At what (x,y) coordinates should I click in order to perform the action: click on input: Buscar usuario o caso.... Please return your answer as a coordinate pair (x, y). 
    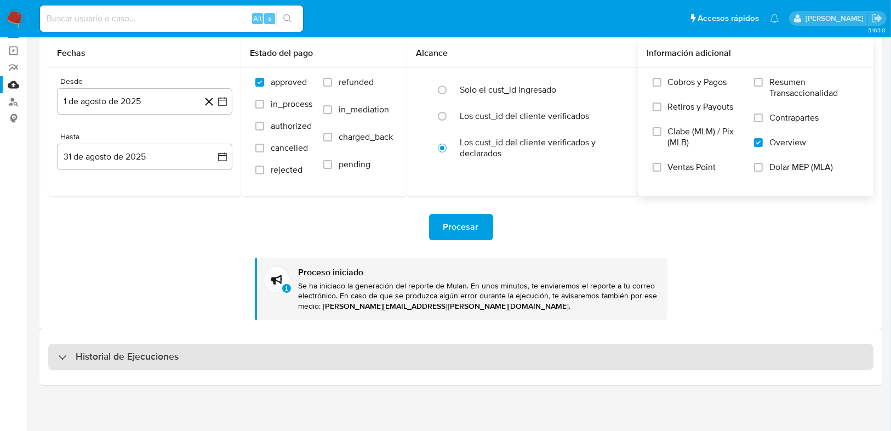
    Looking at the image, I should click on (171, 19).